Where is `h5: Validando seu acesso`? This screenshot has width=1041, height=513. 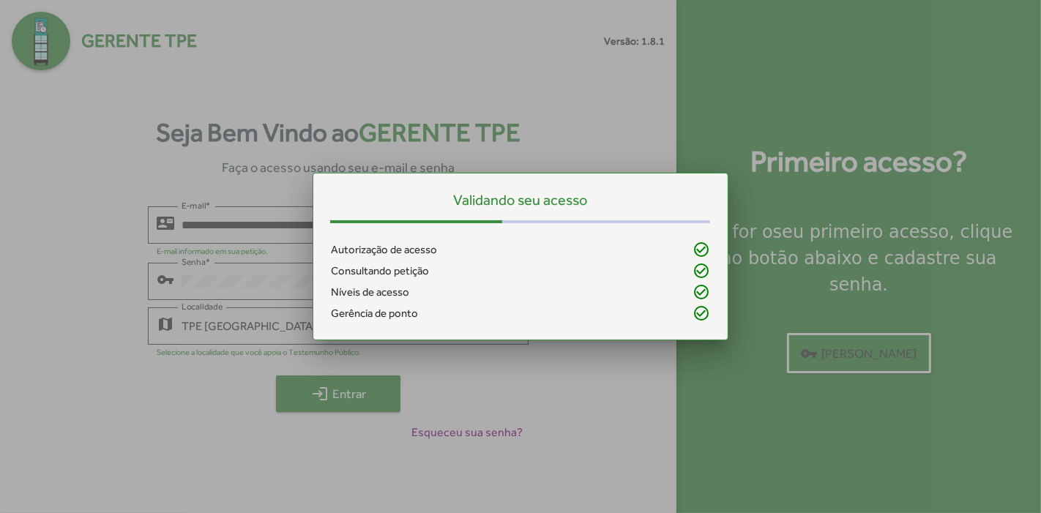
h5: Validando seu acesso is located at coordinates (521, 200).